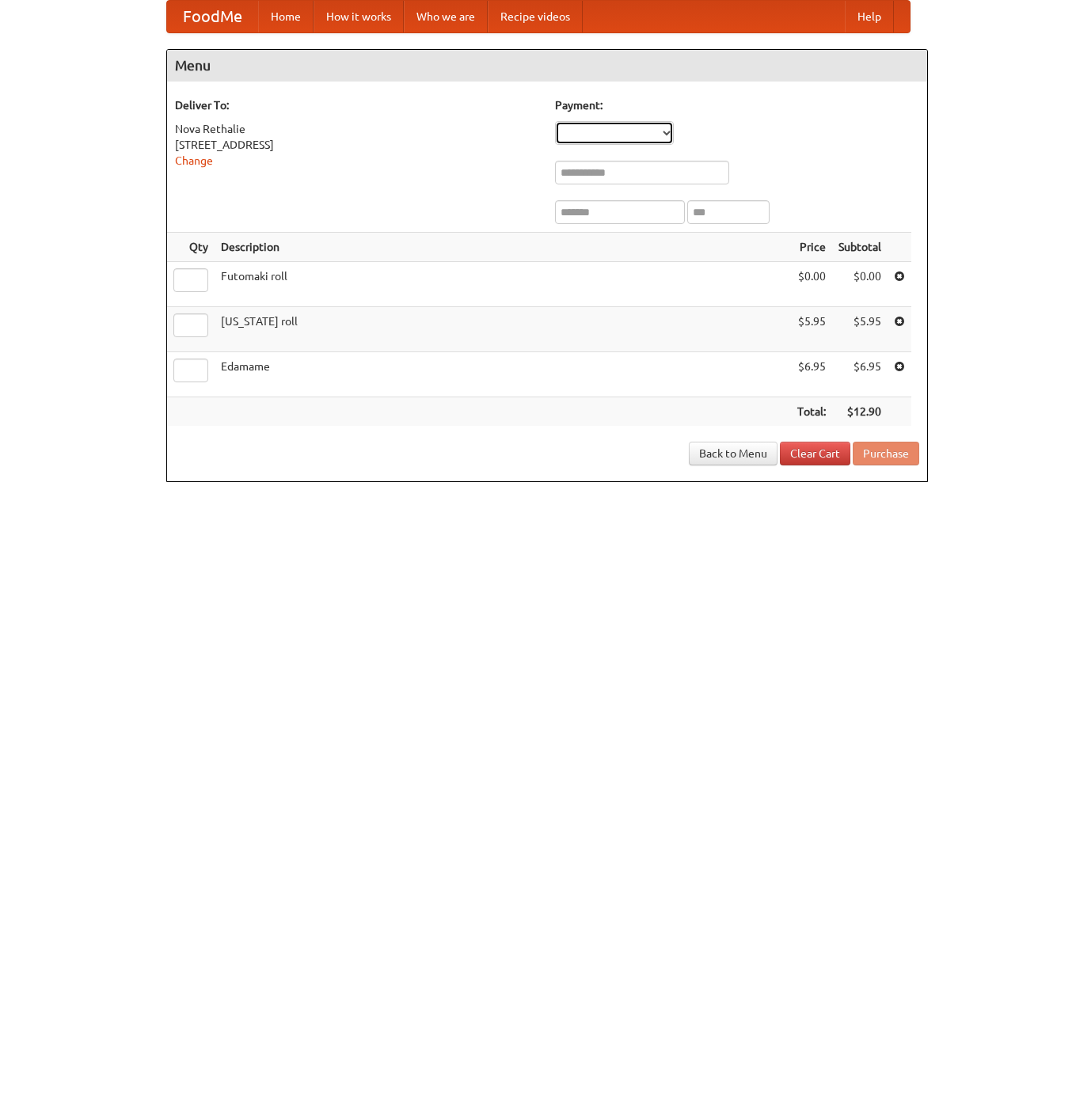  What do you see at coordinates (191, 247) in the screenshot?
I see `th: Qty` at bounding box center [191, 247].